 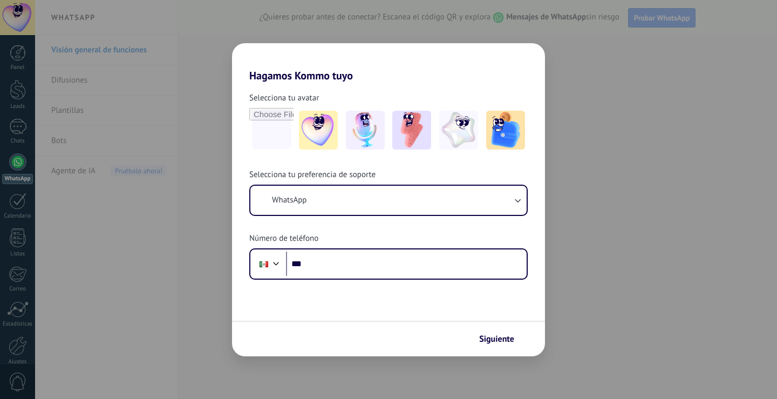 I want to click on div: Mexico: + 52, so click(x=264, y=264).